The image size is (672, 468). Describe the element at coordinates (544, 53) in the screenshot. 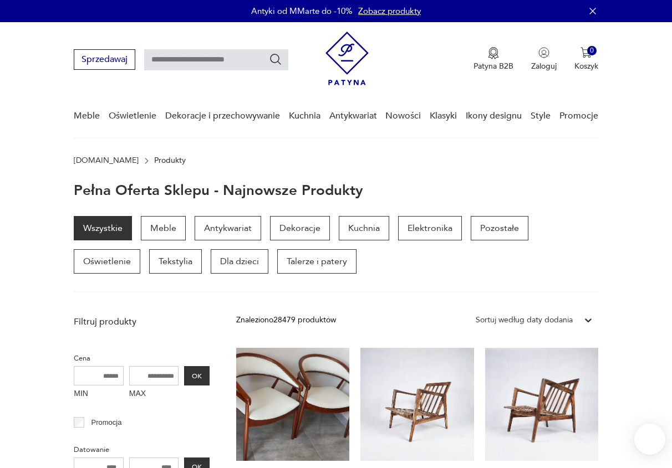

I see `img: Ikonka użytkownika` at that location.